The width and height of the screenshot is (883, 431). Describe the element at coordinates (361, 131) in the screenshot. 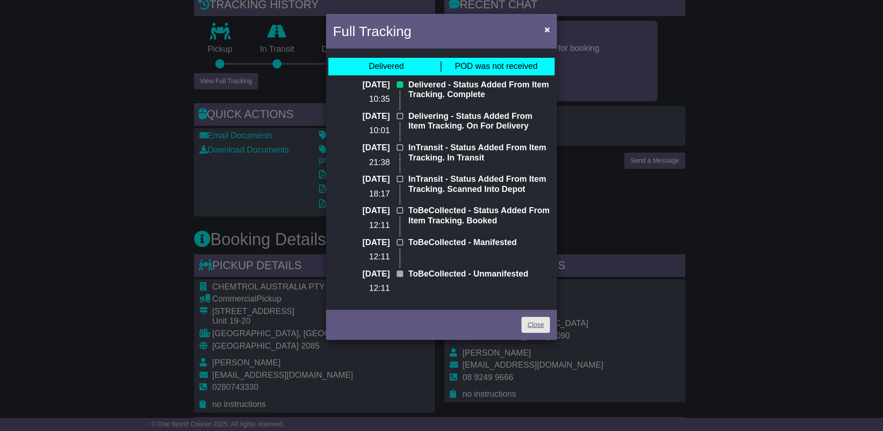

I see `p: 10:01` at that location.